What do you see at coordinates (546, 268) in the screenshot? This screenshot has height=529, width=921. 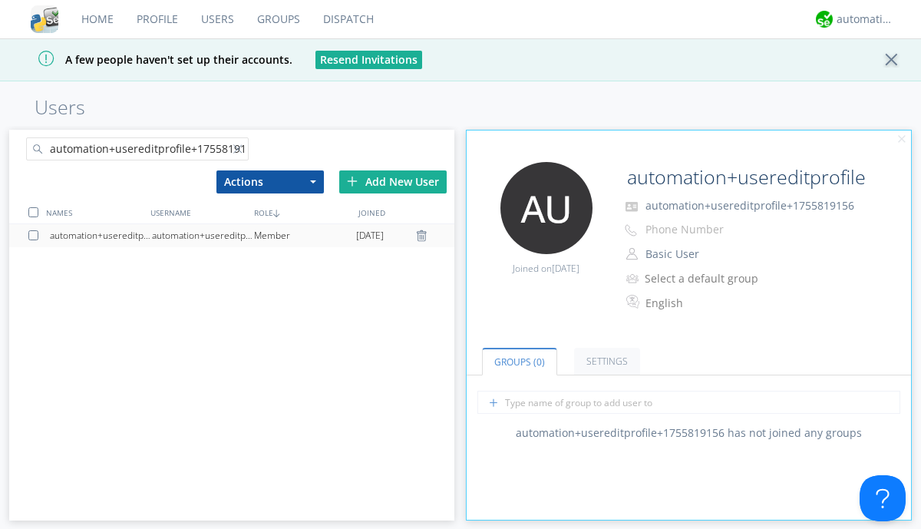 I see `span: Joined on` at bounding box center [546, 268].